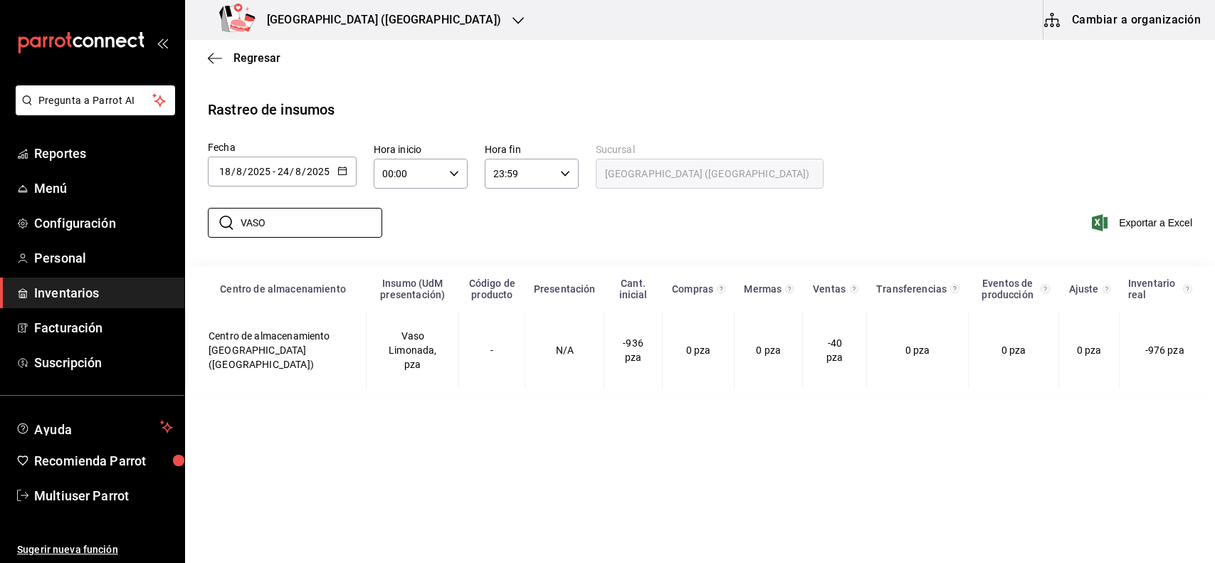  What do you see at coordinates (103, 153) in the screenshot?
I see `span: Reportes` at bounding box center [103, 153].